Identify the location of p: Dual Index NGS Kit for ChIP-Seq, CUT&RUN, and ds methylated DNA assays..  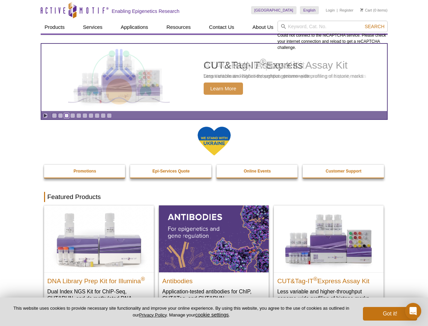
(99, 298).